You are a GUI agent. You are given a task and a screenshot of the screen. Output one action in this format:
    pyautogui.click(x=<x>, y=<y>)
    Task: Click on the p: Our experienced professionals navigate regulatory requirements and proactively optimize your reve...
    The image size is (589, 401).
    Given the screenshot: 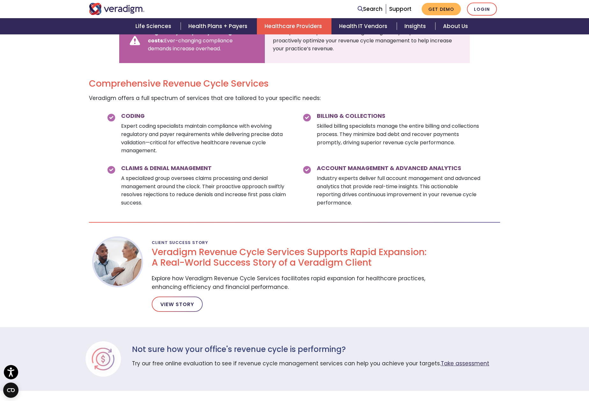 What is the action you would take?
    pyautogui.click(x=368, y=40)
    